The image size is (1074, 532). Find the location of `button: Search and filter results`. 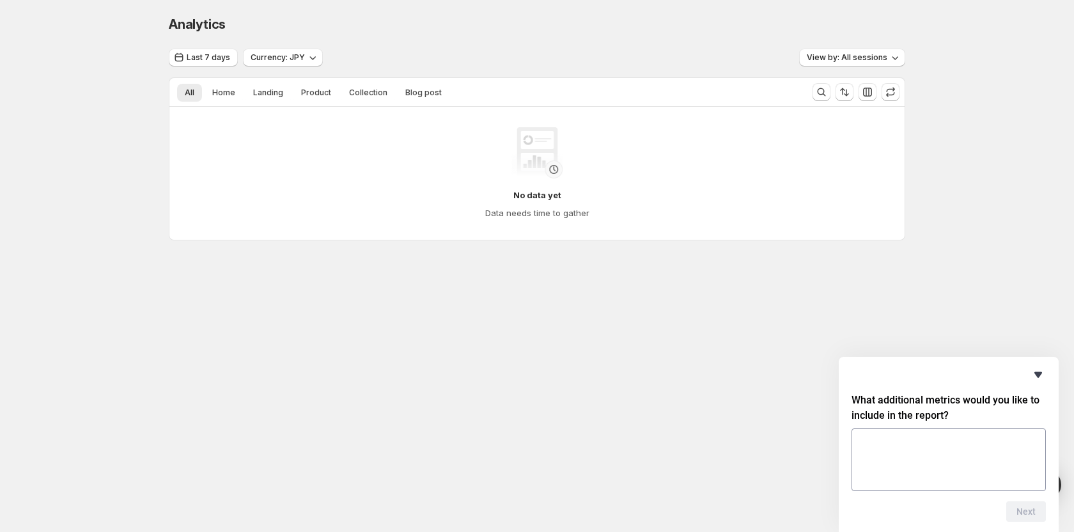

button: Search and filter results is located at coordinates (821, 92).